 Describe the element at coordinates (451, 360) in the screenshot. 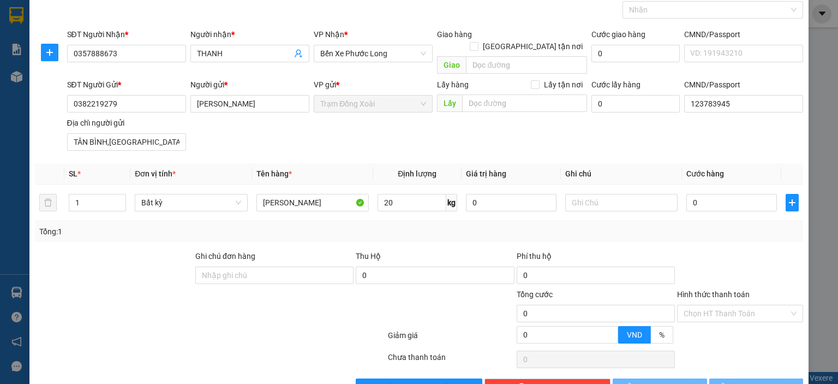

I see `div: Chưa thanh toán` at that location.